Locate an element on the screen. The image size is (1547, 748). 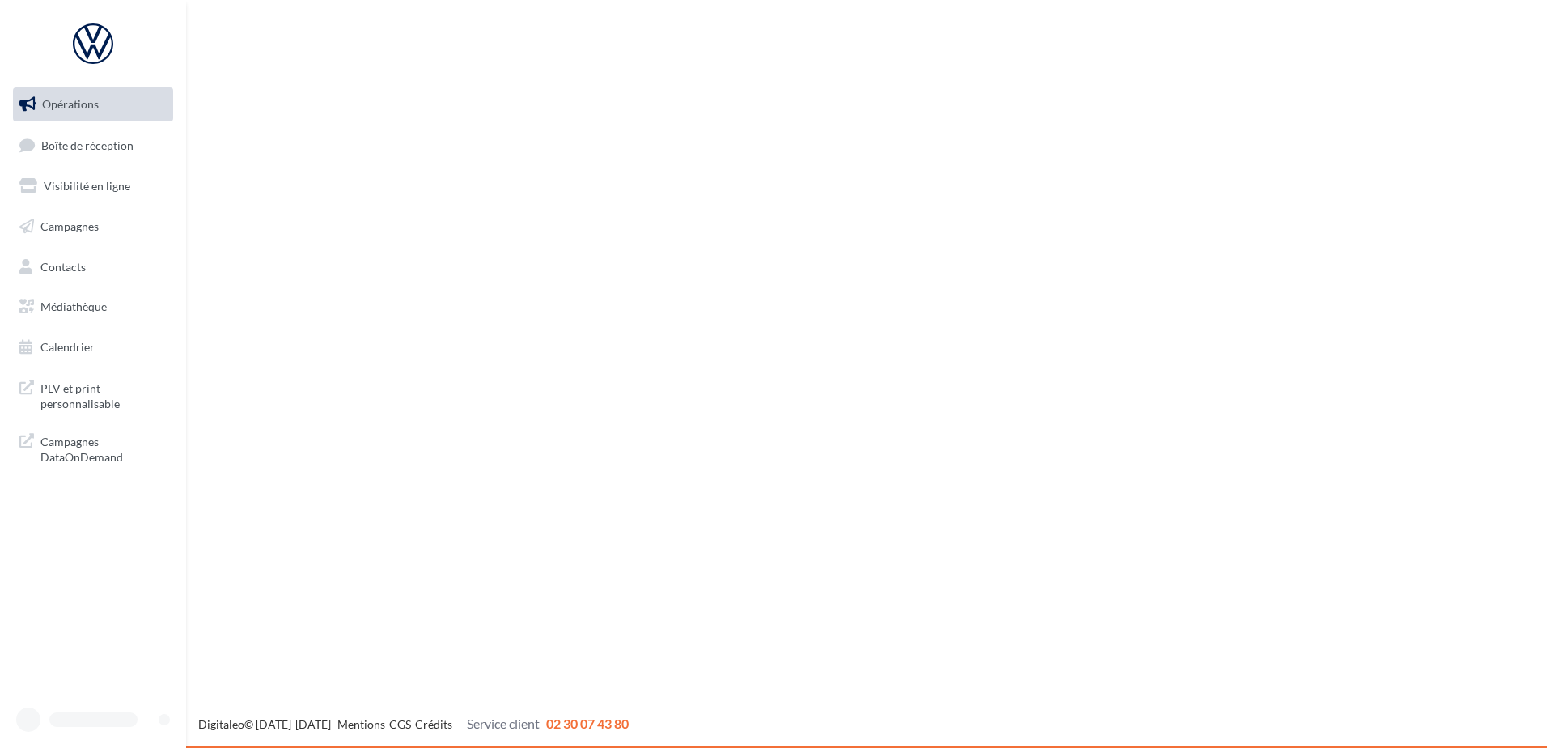
span: Service client is located at coordinates (503, 723).